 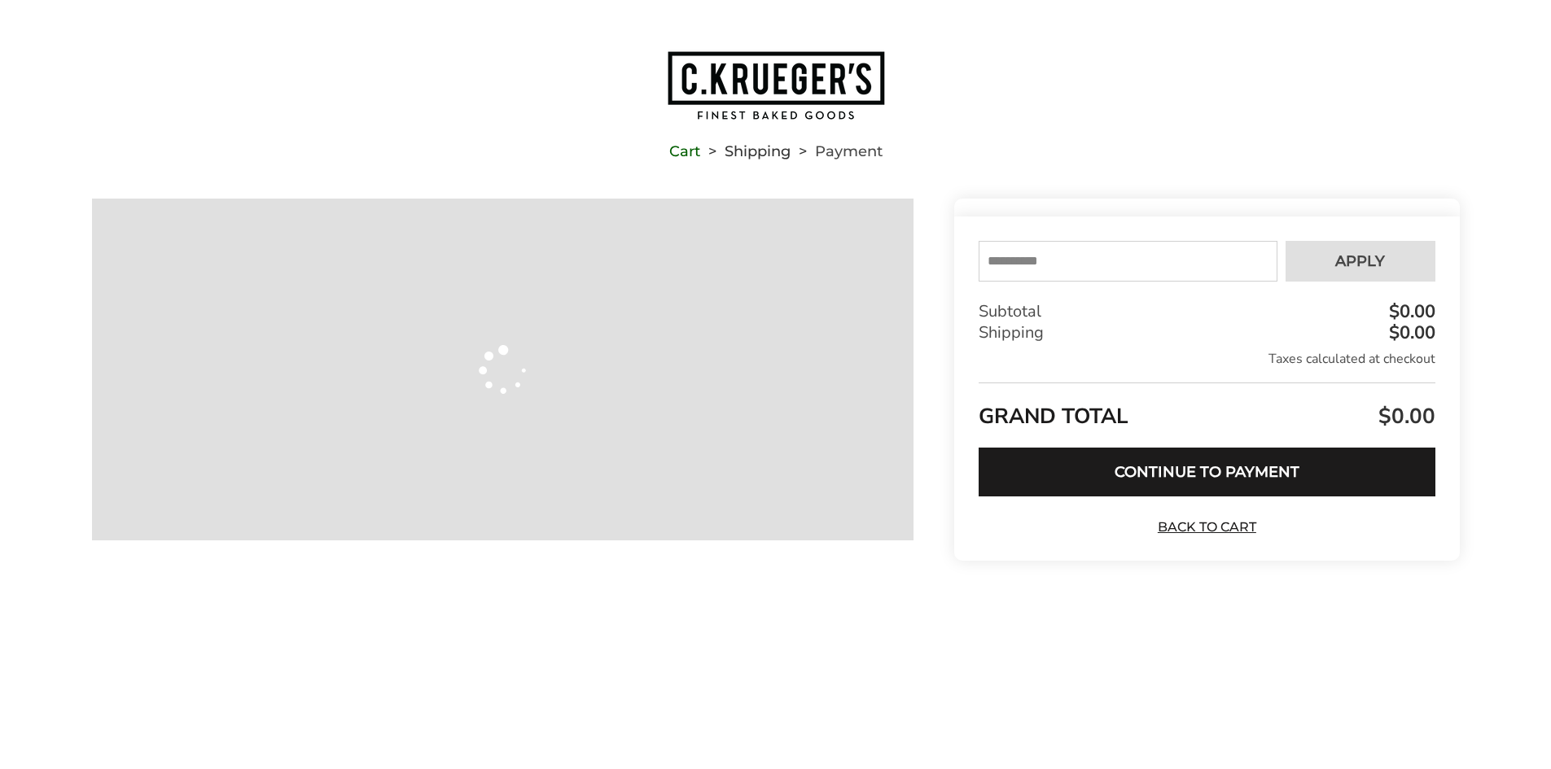 What do you see at coordinates (1405, 416) in the screenshot?
I see `span: $0.00` at bounding box center [1405, 416].